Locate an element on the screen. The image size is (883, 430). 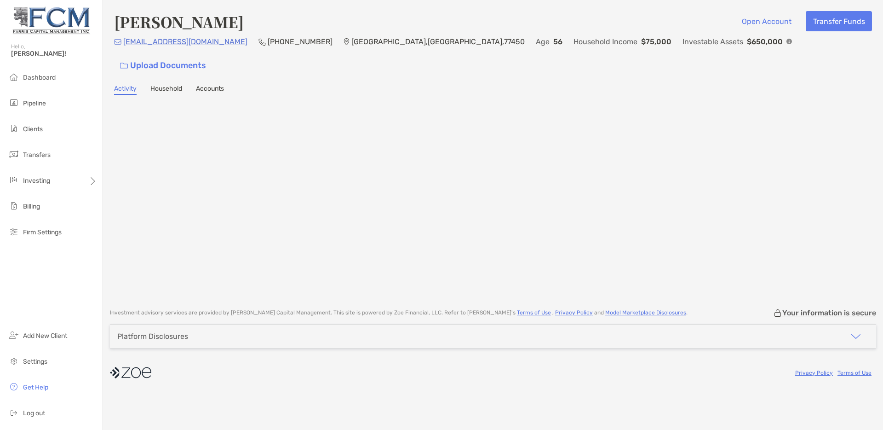
a: Activity is located at coordinates (125, 90).